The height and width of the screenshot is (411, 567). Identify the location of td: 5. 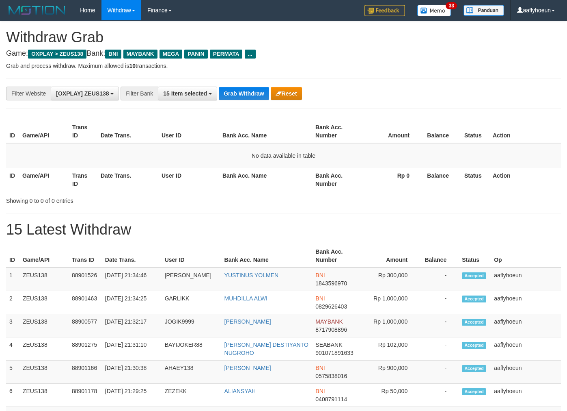
(13, 372).